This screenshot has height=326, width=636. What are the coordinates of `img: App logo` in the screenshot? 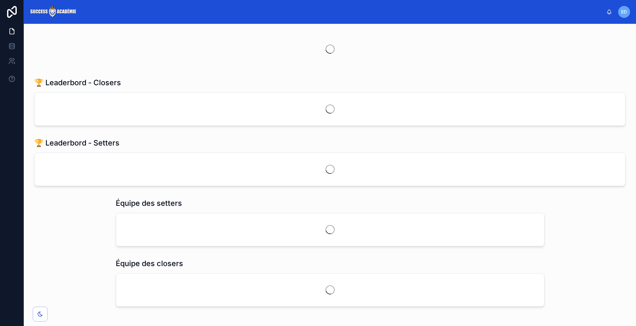 It's located at (53, 12).